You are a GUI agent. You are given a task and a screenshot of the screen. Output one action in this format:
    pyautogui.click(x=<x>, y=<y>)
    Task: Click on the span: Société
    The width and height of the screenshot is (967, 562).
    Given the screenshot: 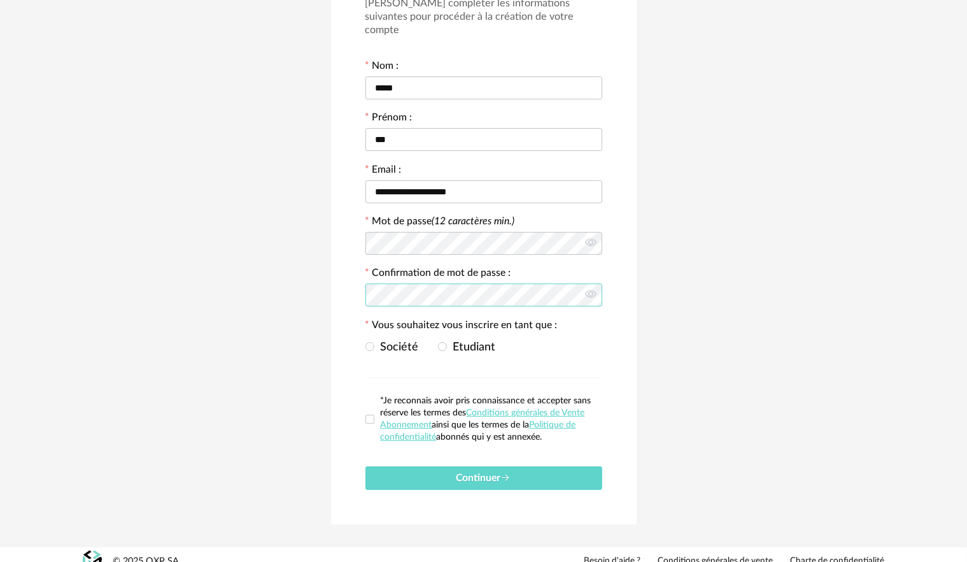 What is the action you would take?
    pyautogui.click(x=397, y=347)
    